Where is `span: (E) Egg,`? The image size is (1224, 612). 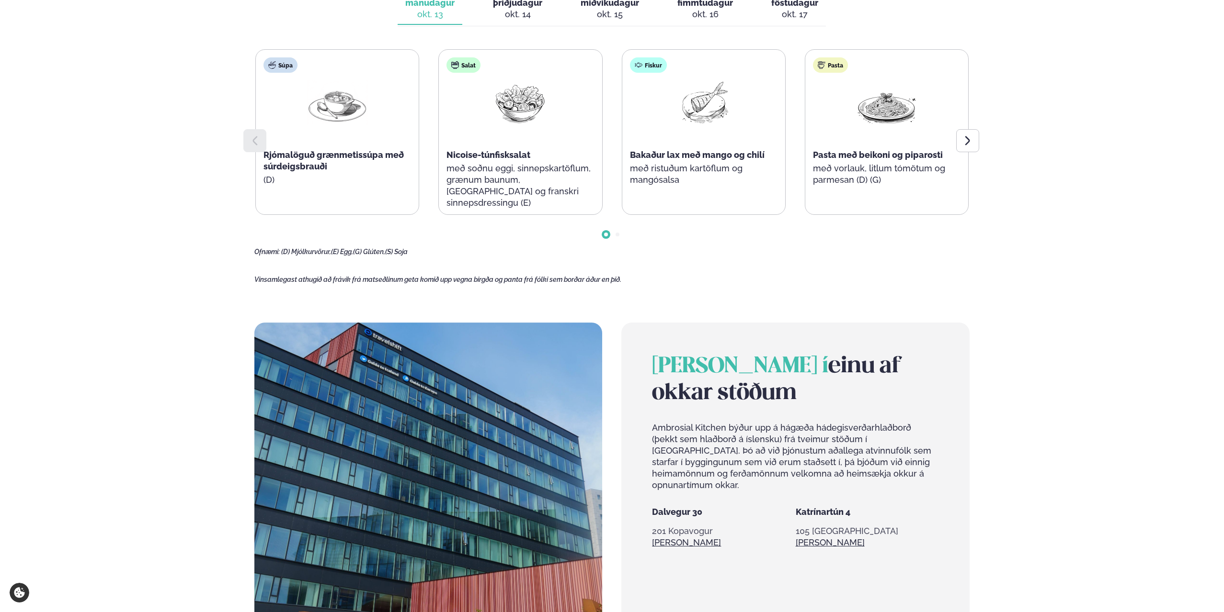
span: (E) Egg, is located at coordinates (342, 252).